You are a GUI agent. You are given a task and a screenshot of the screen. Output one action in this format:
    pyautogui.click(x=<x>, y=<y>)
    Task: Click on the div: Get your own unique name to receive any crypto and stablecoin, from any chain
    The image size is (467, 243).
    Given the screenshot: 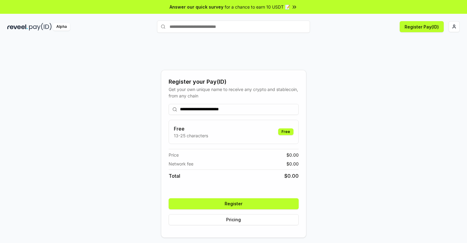 What is the action you would take?
    pyautogui.click(x=233, y=92)
    